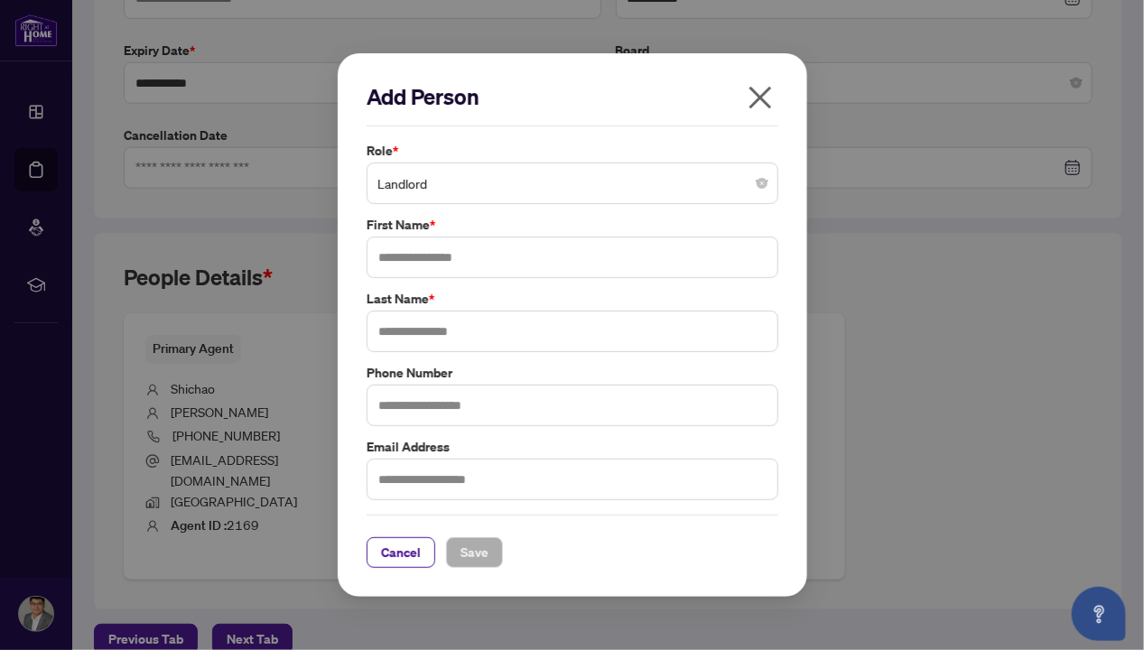 The image size is (1144, 650). What do you see at coordinates (573, 373) in the screenshot?
I see `label: Phone Number` at bounding box center [573, 373].